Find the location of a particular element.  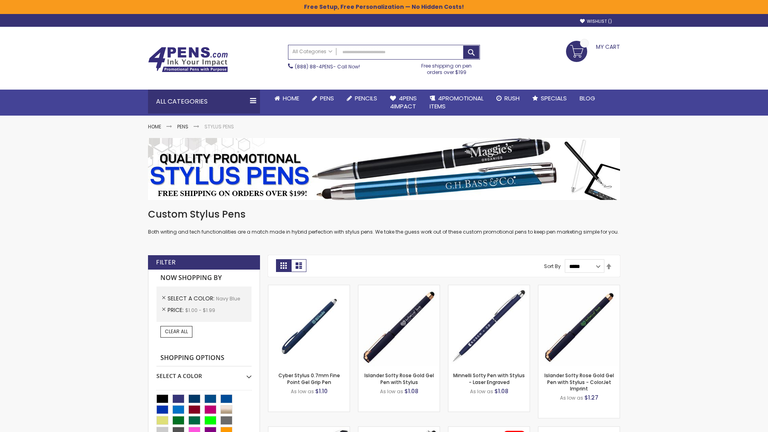

a: Minnelli Softy Pen with Stylus - Laser Engraved-Navy Blue is located at coordinates (489, 288).